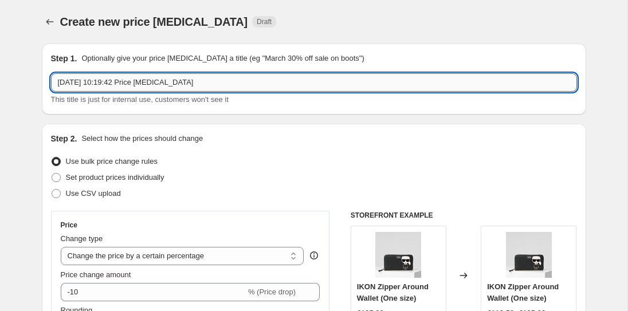  What do you see at coordinates (463, 215) in the screenshot?
I see `h6: STOREFRONT EXAMPLE` at bounding box center [463, 215].